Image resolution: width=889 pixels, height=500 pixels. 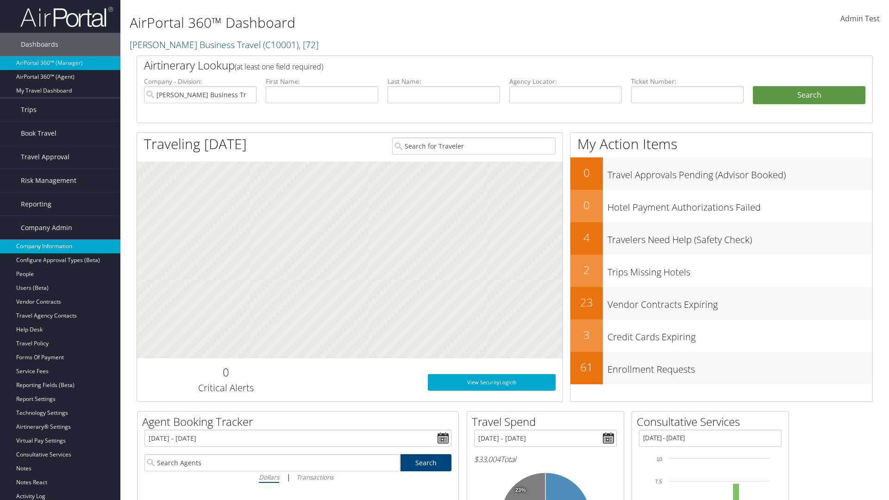 What do you see at coordinates (38, 133) in the screenshot?
I see `span: Book Travel` at bounding box center [38, 133].